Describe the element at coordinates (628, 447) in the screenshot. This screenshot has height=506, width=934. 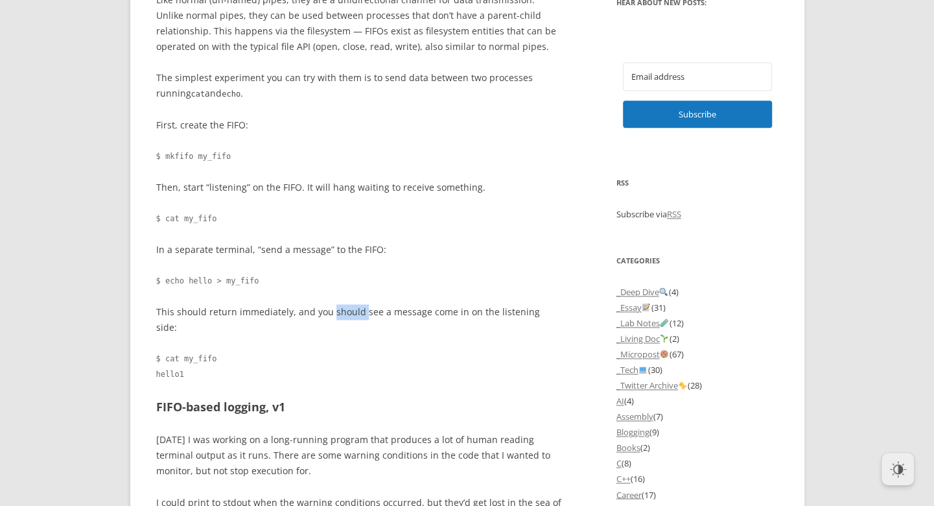
I see `a: Books` at that location.